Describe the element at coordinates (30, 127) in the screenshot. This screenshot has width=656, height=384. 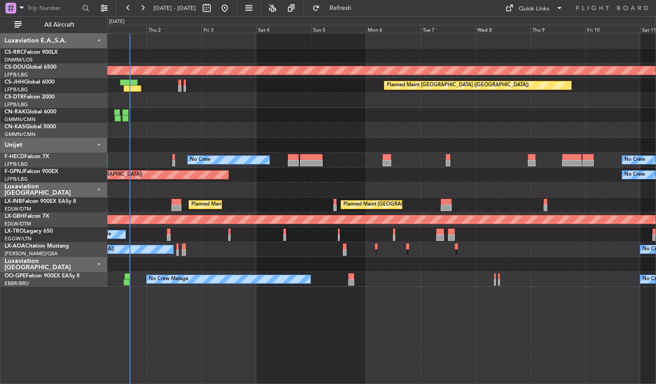
I see `a: CN-KASGlobal 5000` at that location.